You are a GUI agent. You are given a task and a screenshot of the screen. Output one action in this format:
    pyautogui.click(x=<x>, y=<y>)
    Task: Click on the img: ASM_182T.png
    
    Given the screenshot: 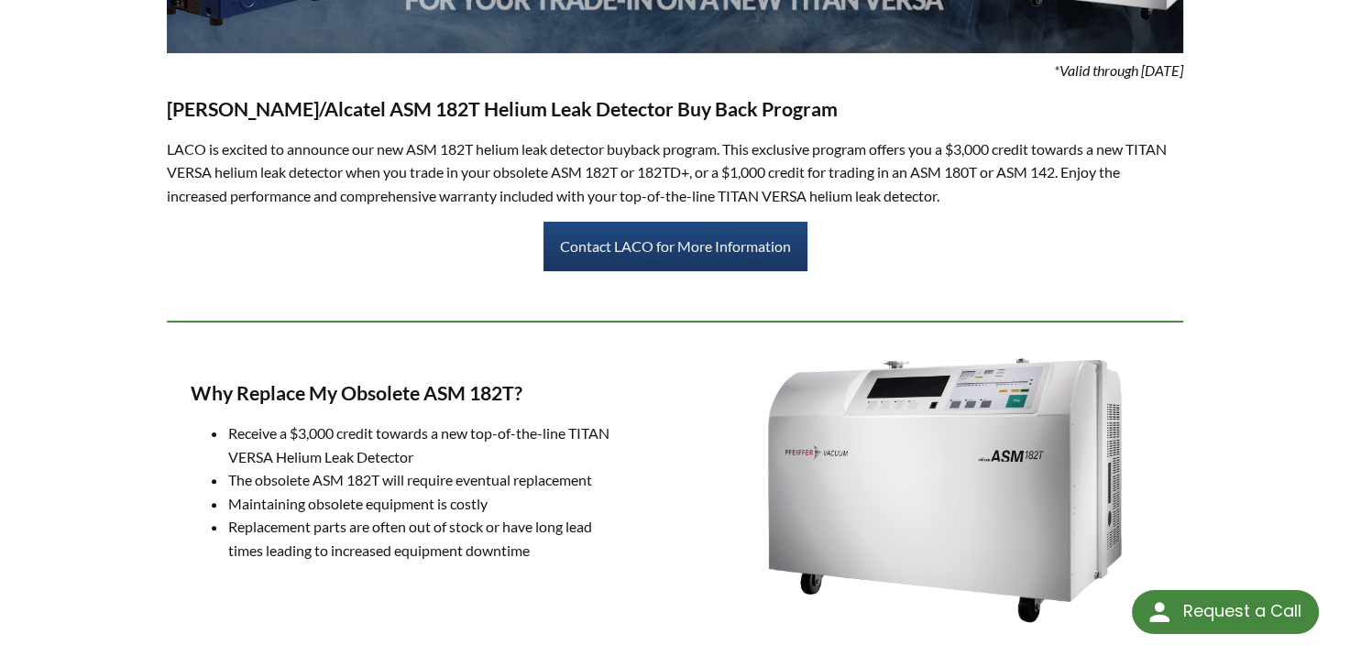 What is the action you would take?
    pyautogui.click(x=942, y=490)
    